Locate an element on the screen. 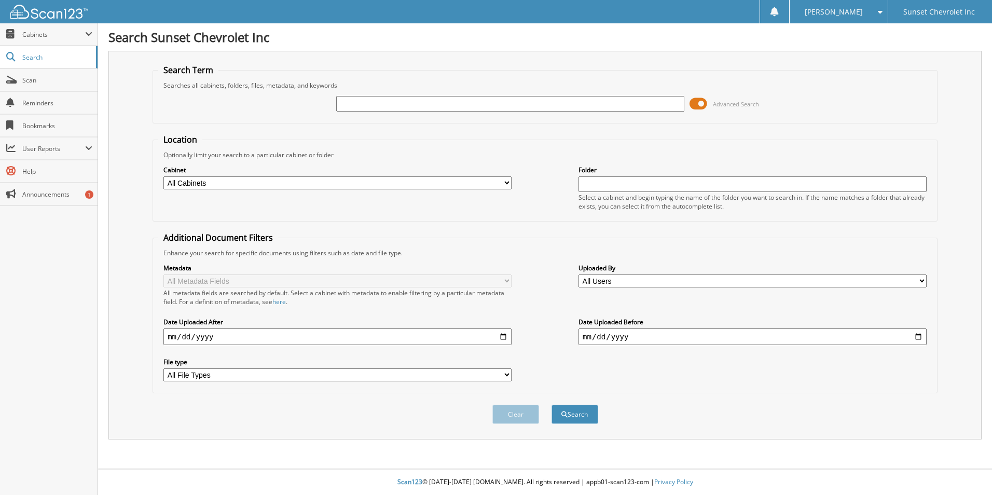 The image size is (992, 495). button: Clear is located at coordinates (516, 414).